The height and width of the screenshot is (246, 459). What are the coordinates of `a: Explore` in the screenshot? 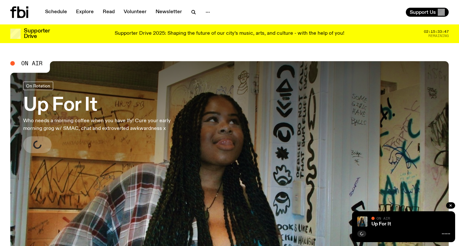 It's located at (85, 12).